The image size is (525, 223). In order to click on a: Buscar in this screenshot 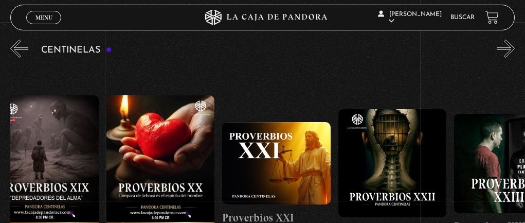, I will do `click(463, 17)`.